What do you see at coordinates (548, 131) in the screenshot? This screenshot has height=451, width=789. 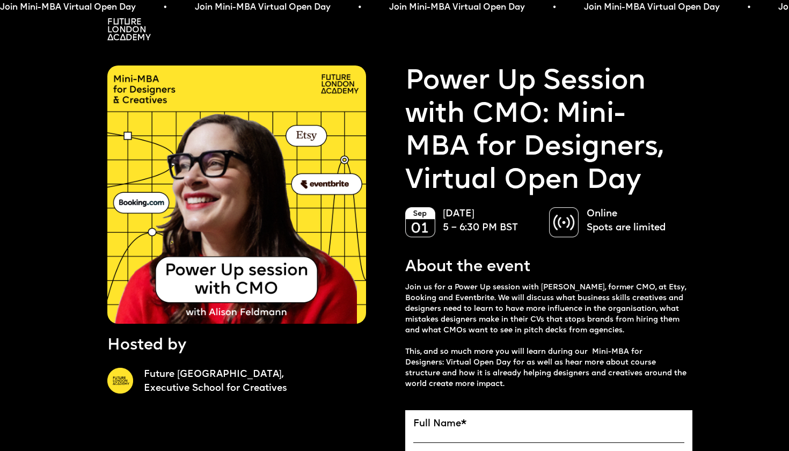 I see `p: Virtual Open Day` at bounding box center [548, 131].